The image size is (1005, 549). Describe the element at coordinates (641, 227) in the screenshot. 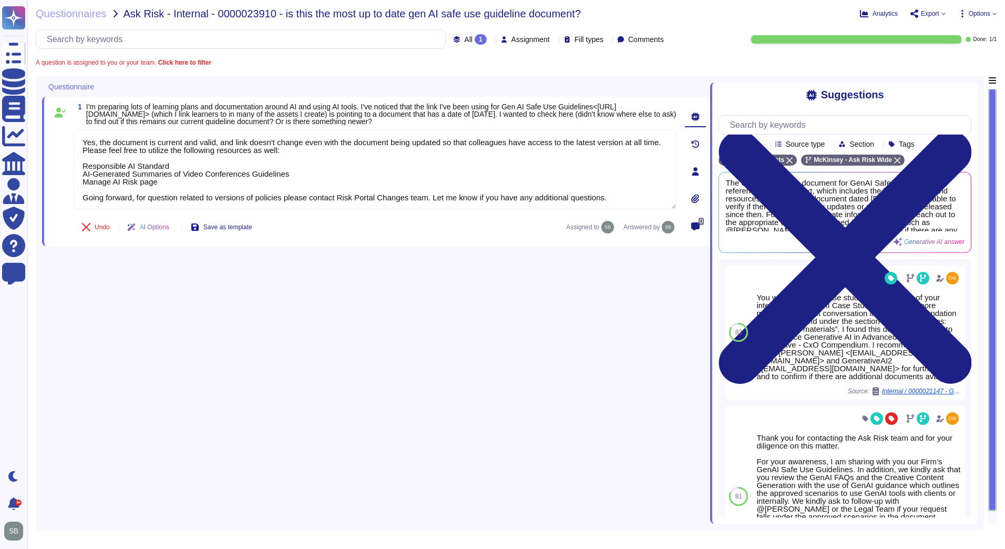

I see `span: Answered by` at that location.